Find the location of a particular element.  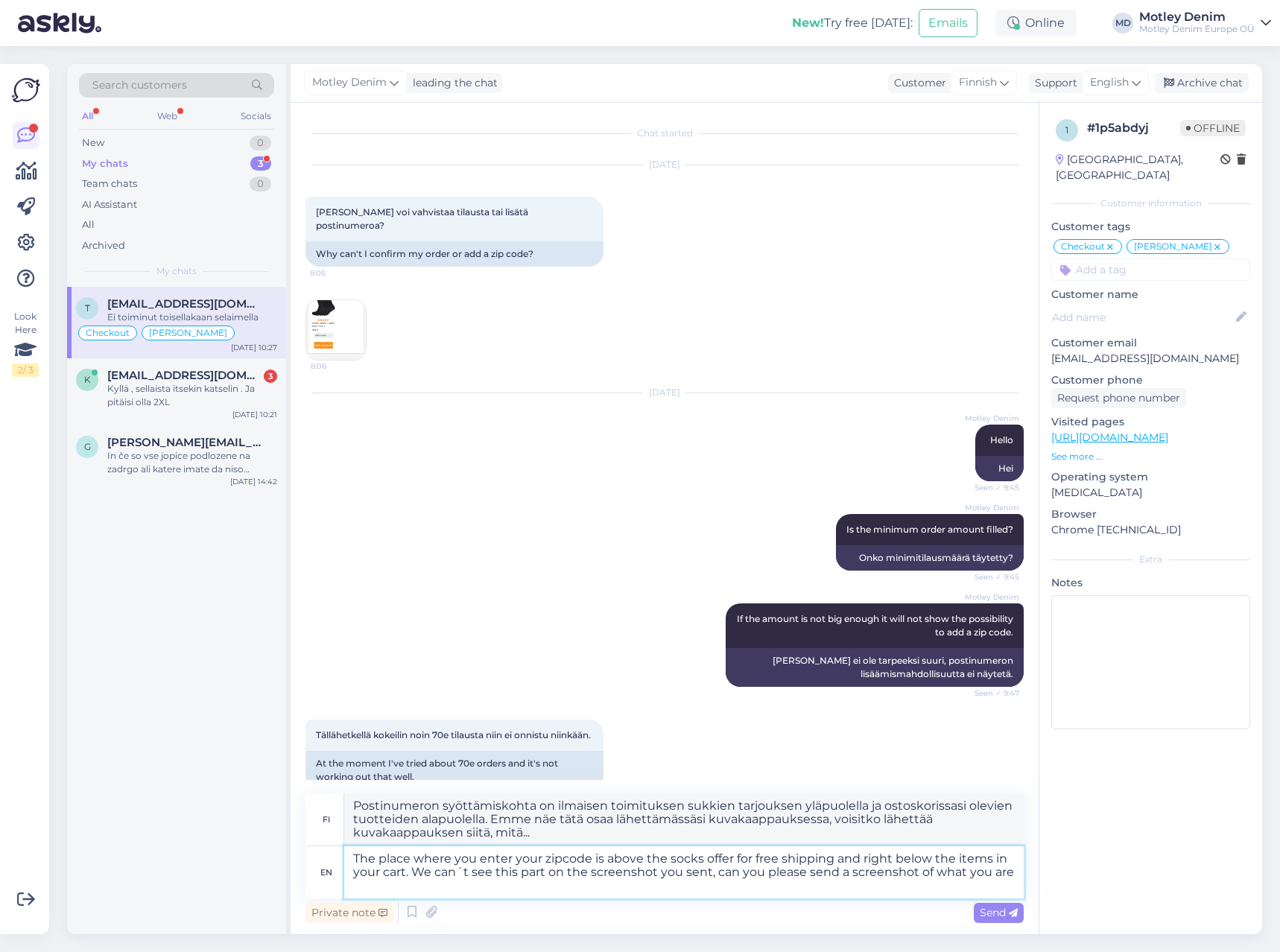

button: Emails is located at coordinates (947, 23).